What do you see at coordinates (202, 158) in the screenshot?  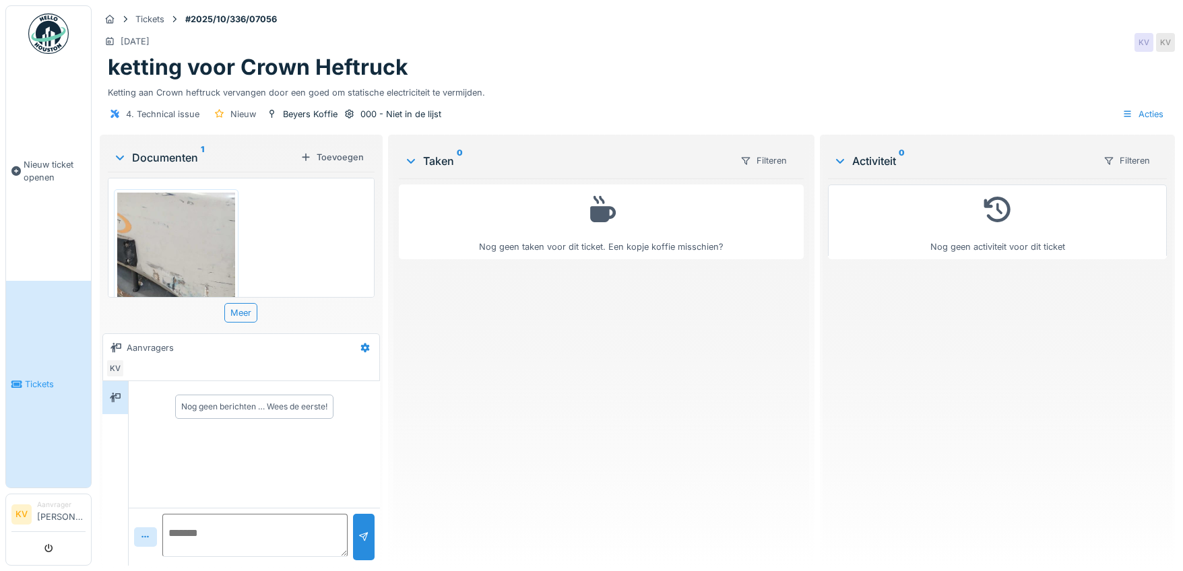 I see `sup: 1` at bounding box center [202, 158].